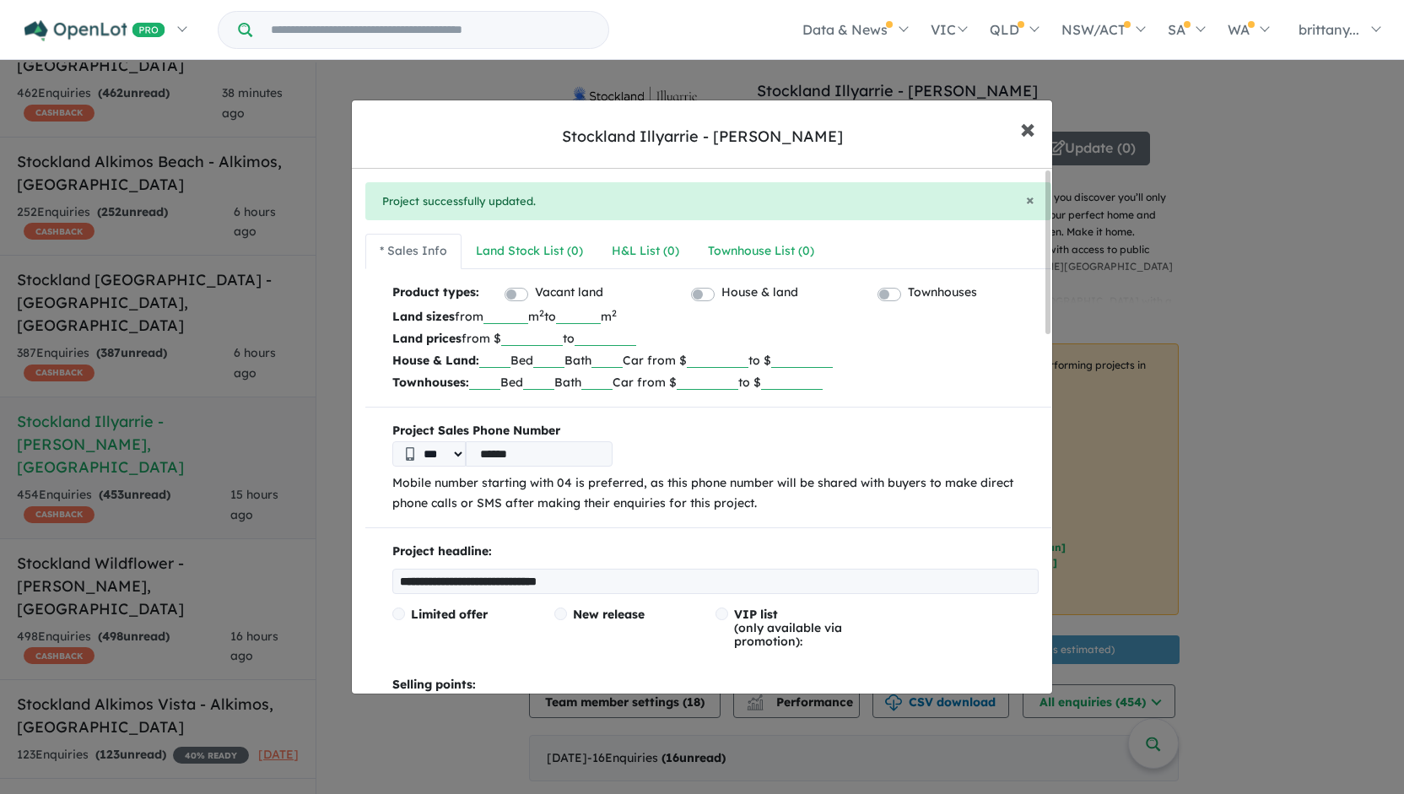  I want to click on label: Vacant land, so click(569, 293).